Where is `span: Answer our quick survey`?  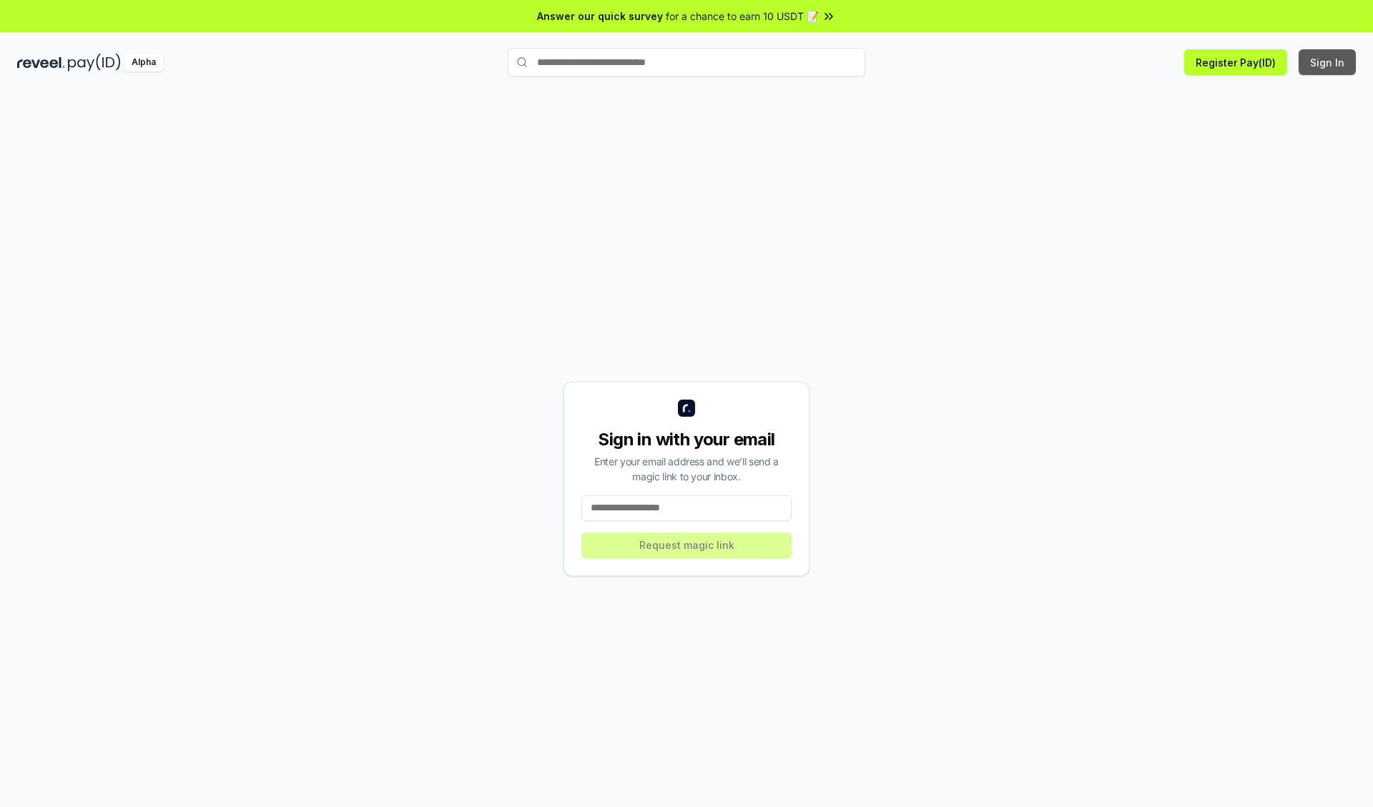 span: Answer our quick survey is located at coordinates (600, 16).